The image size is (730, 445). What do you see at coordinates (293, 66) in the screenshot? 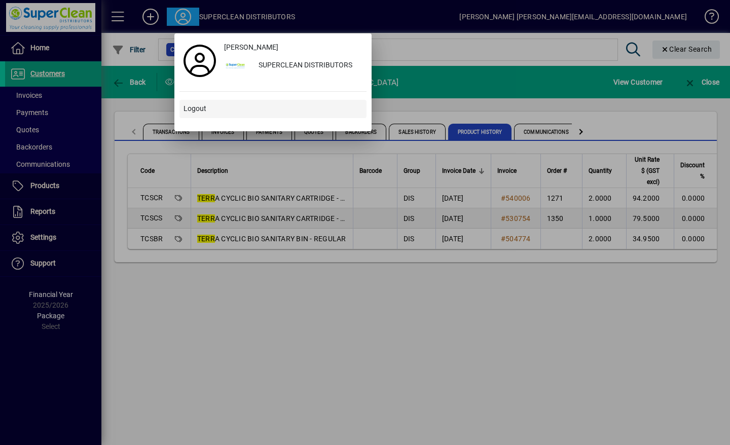
I see `button: SUPERCLEAN DISTRIBUTORS` at bounding box center [293, 66].